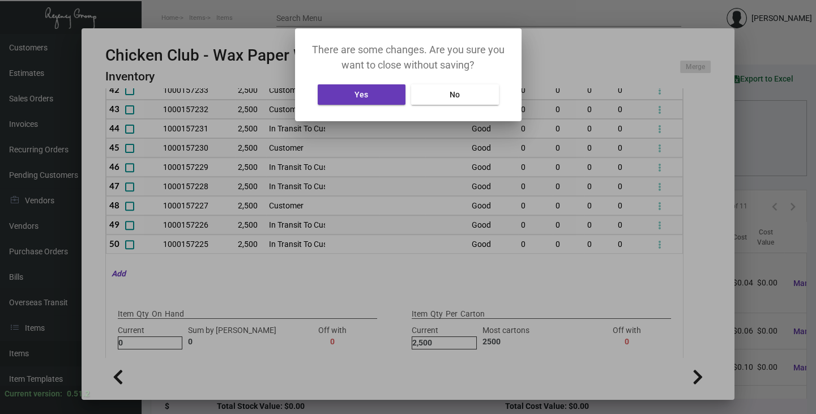 The width and height of the screenshot is (816, 414). Describe the element at coordinates (33, 394) in the screenshot. I see `div: Current version:` at that location.